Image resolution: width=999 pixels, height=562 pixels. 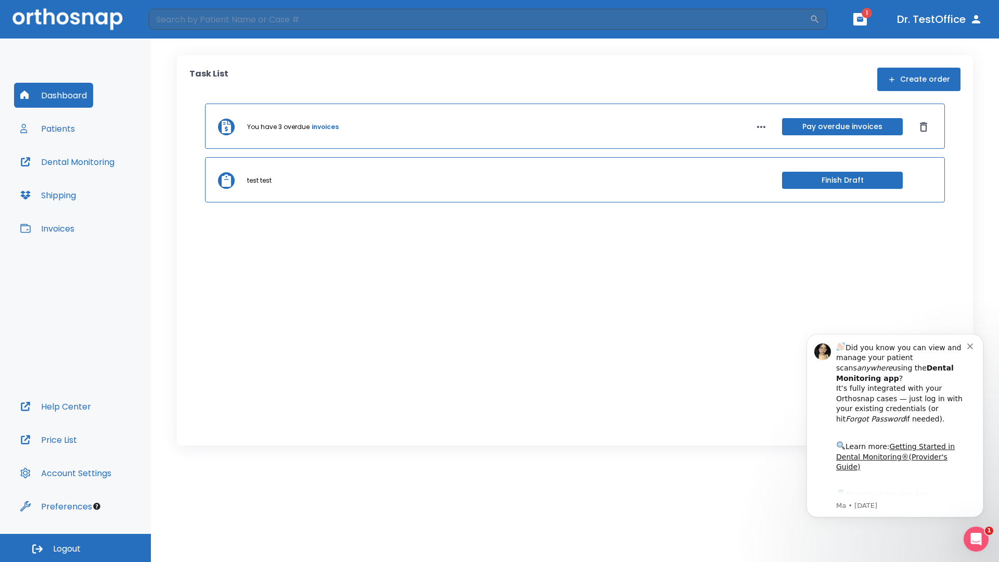 What do you see at coordinates (32, 33) in the screenshot?
I see `img: Profile image for Ma` at bounding box center [32, 33].